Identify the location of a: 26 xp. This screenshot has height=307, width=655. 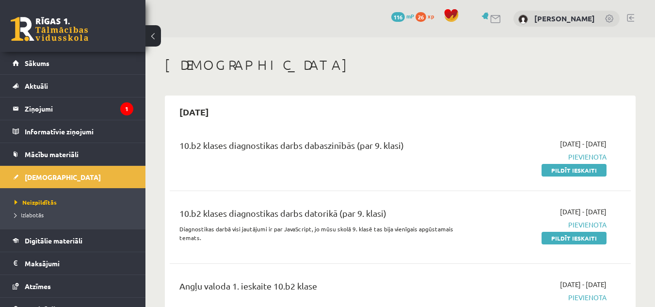
(427, 16).